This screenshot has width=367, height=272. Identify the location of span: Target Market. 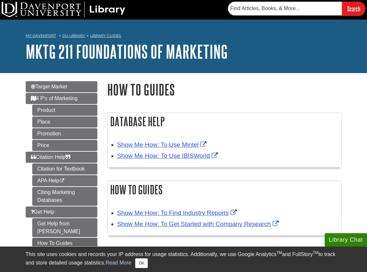
(49, 86).